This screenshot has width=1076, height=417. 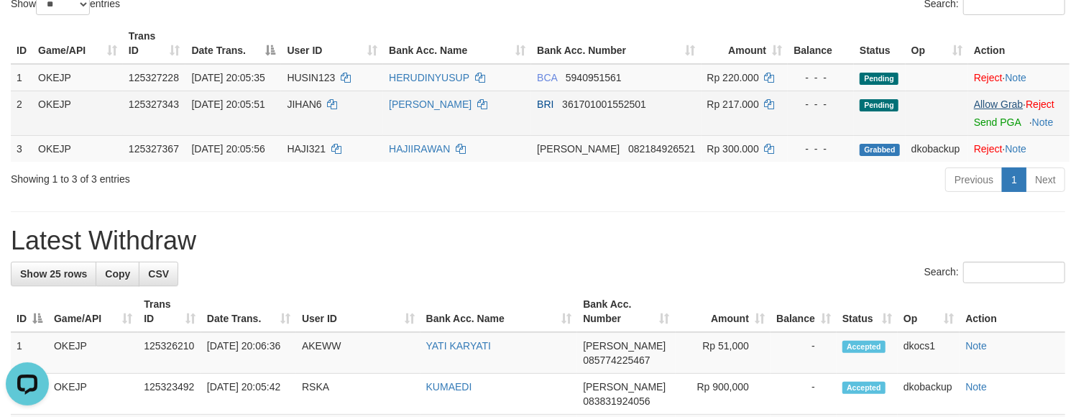 I want to click on span: Copy 5940951561 to clipboard, so click(x=594, y=78).